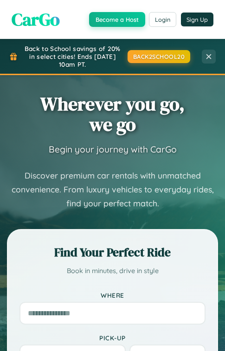 The image size is (225, 351). Describe the element at coordinates (36, 19) in the screenshot. I see `span: CarGo` at that location.